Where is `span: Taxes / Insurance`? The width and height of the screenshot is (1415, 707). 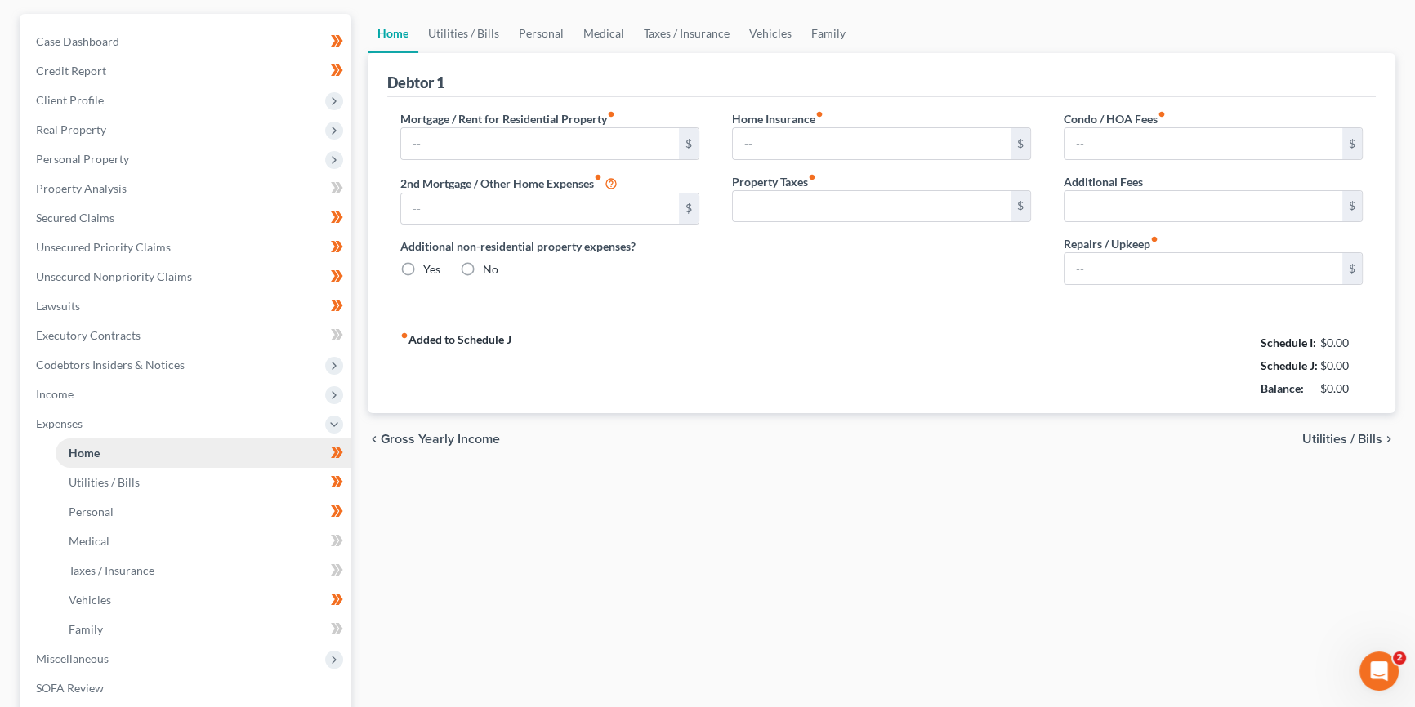 span: Taxes / Insurance is located at coordinates (111, 570).